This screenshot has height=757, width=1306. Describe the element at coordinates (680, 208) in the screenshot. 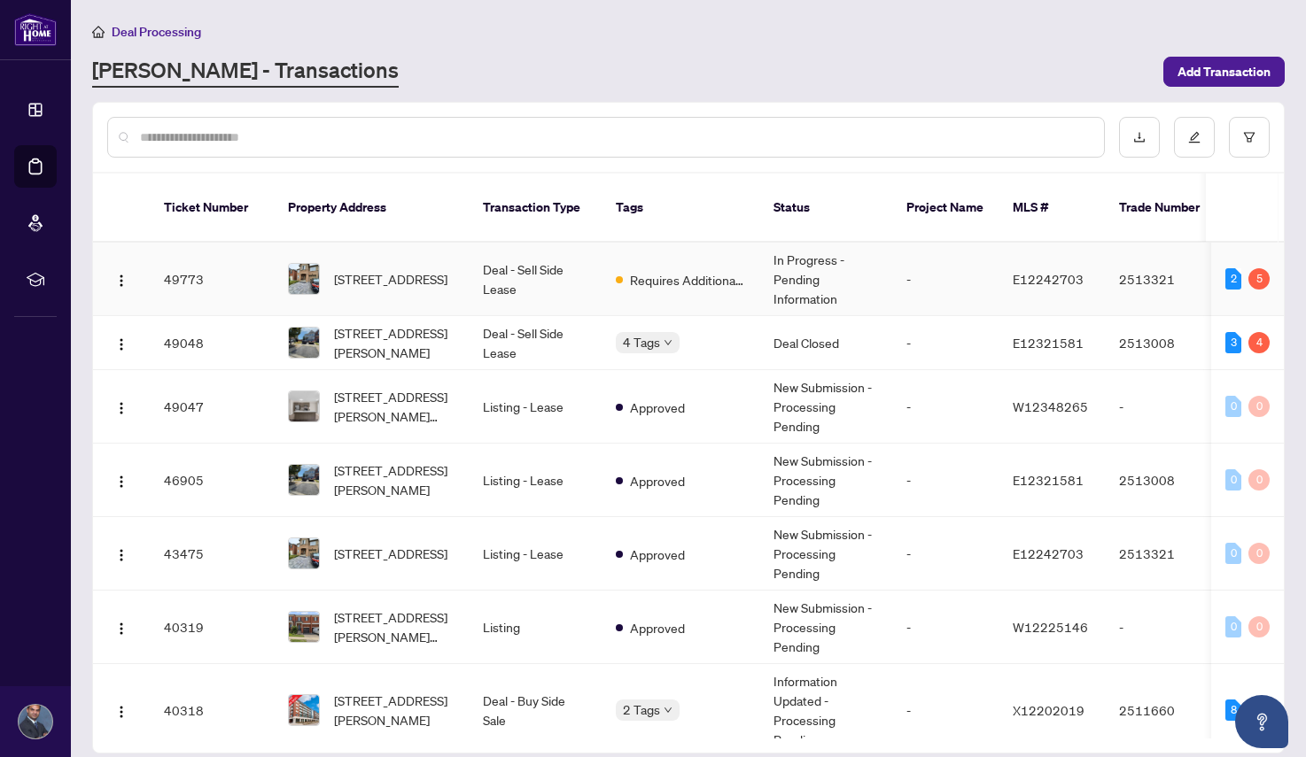

I see `th: Tags` at that location.